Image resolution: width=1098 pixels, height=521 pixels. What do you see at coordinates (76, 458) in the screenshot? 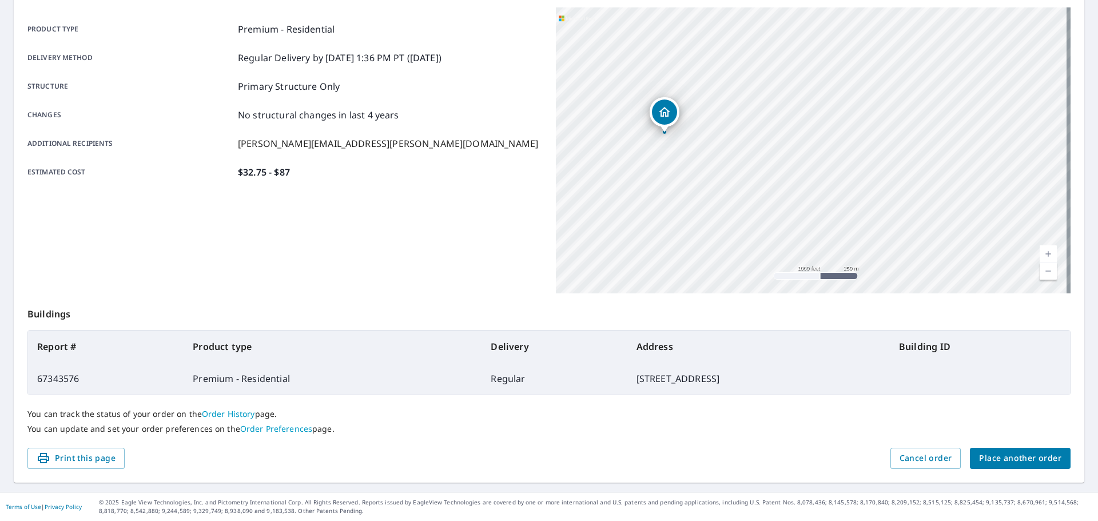
I see `span: Print this page` at bounding box center [76, 458].